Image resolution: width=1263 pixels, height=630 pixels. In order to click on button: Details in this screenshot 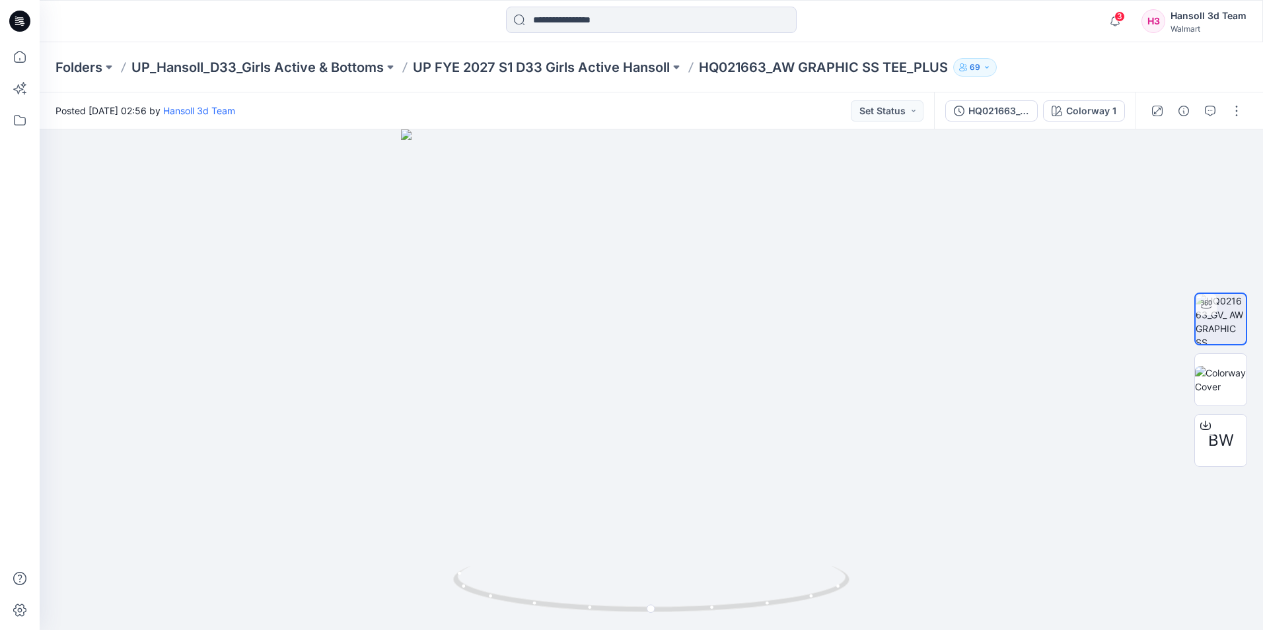, I will do `click(1184, 111)`.